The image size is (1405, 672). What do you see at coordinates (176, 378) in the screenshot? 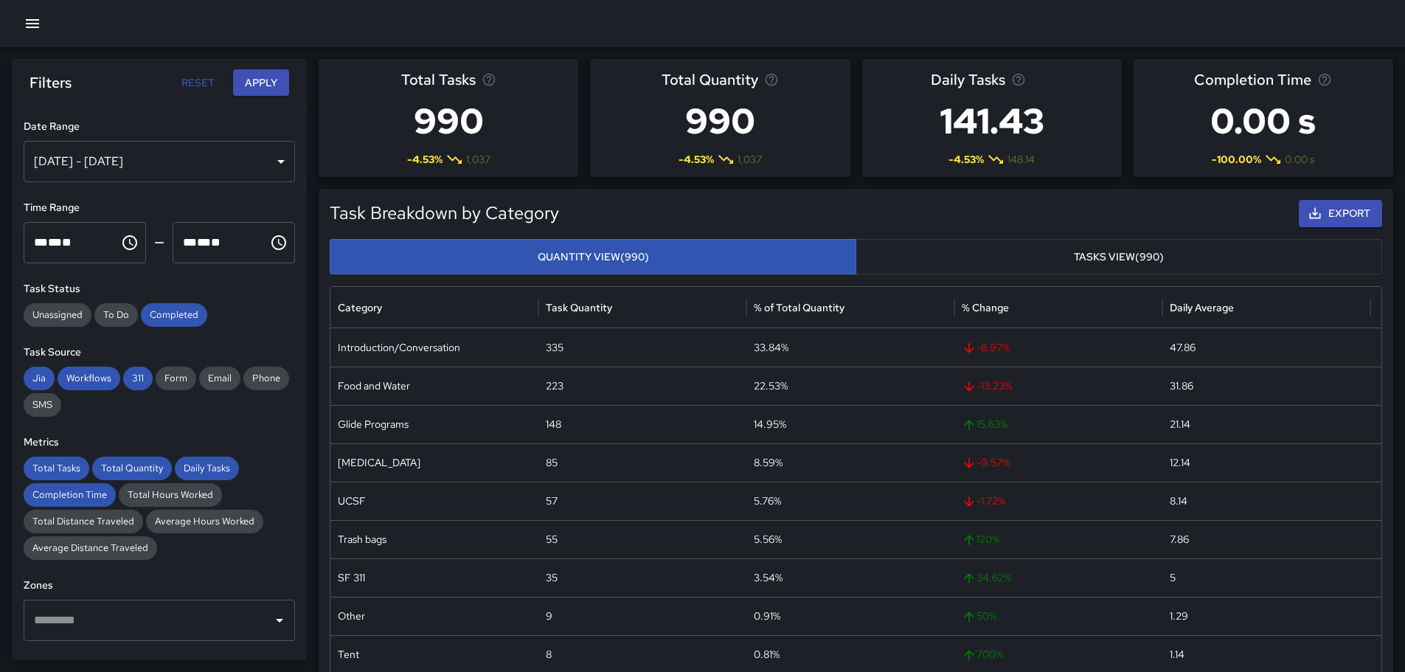
I see `div: Form` at bounding box center [176, 378].